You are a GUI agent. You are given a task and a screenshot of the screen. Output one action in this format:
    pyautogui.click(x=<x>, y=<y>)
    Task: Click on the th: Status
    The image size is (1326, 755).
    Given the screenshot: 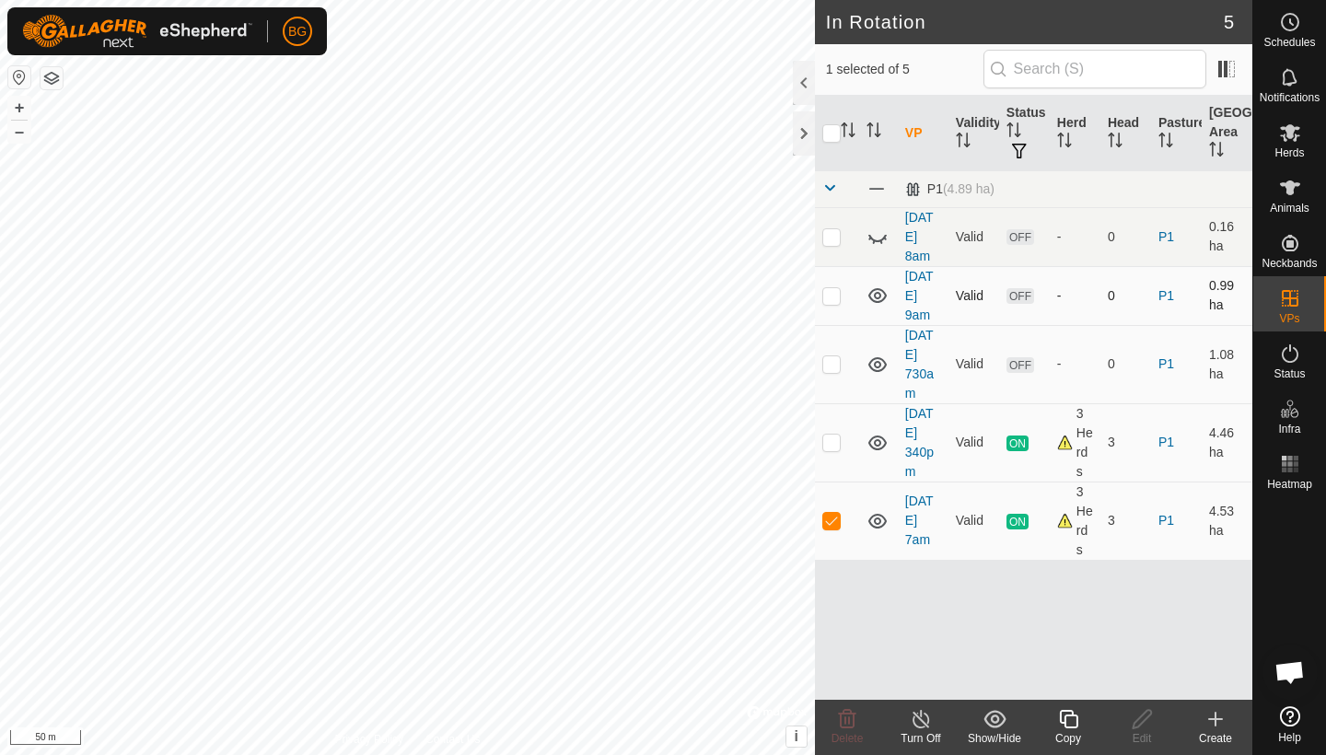 What is the action you would take?
    pyautogui.click(x=1024, y=134)
    